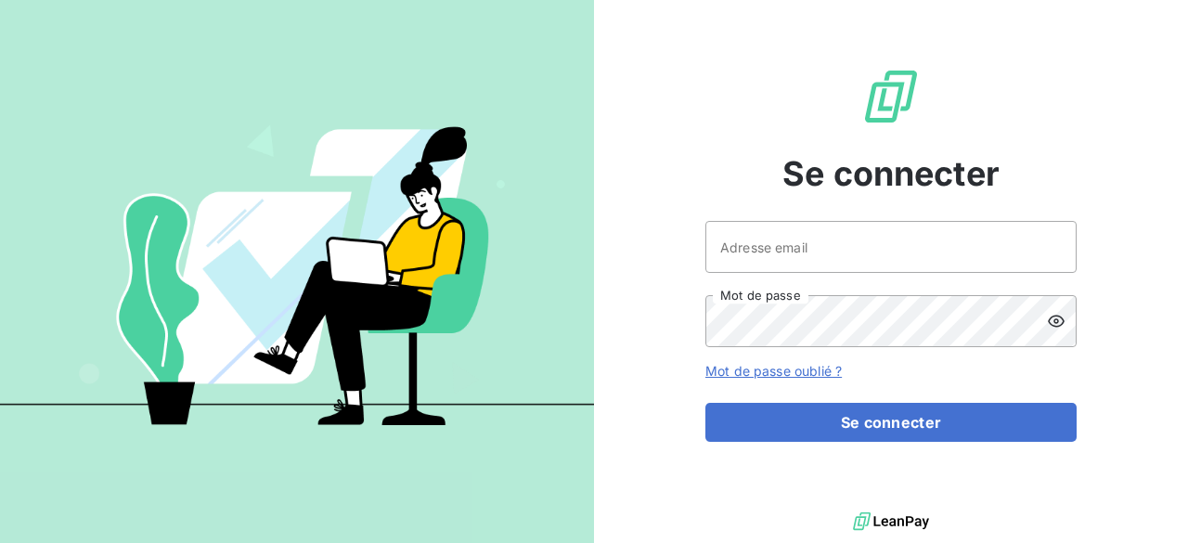 This screenshot has height=543, width=1188. What do you see at coordinates (891, 521) in the screenshot?
I see `img: logo` at bounding box center [891, 521].